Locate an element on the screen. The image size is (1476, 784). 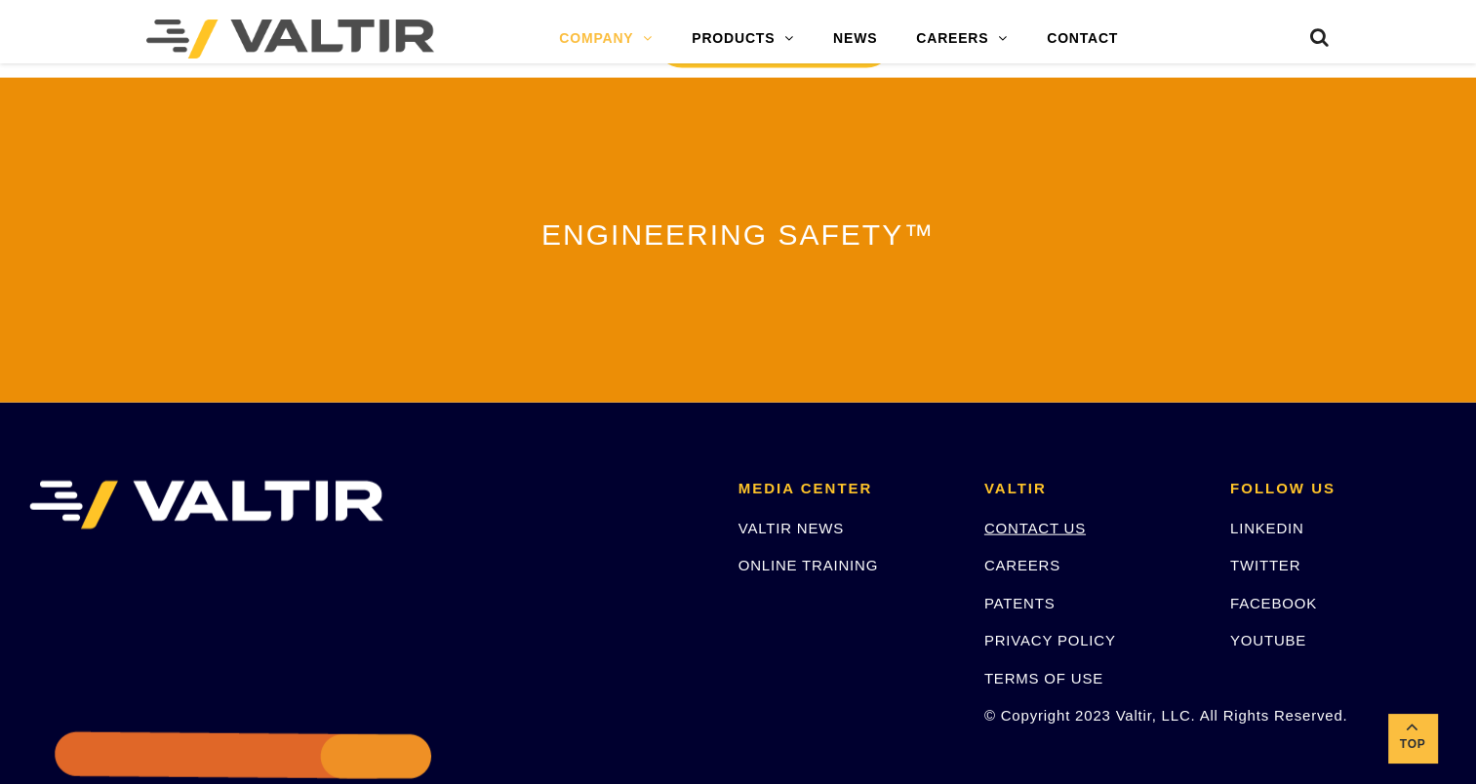
a: TERMS OF USE is located at coordinates (1044, 678).